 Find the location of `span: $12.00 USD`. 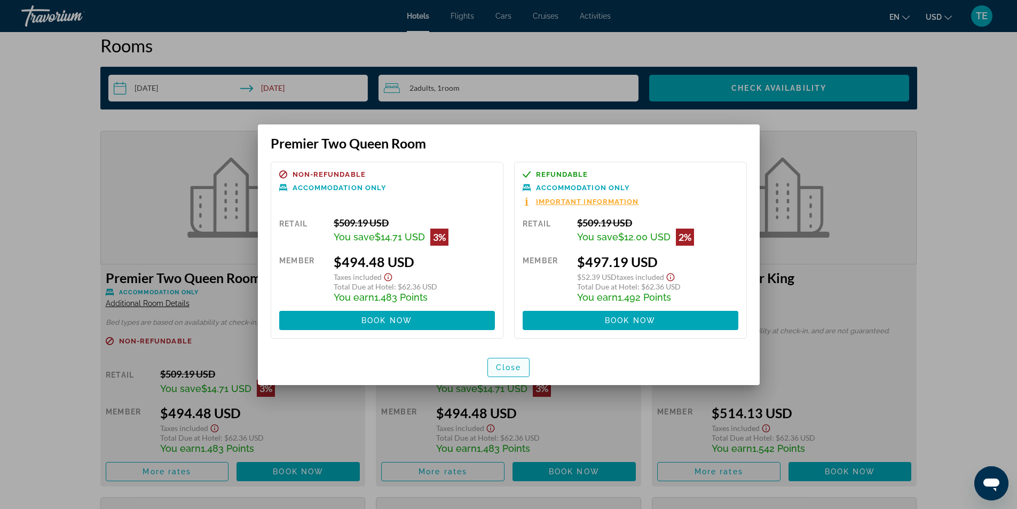

span: $12.00 USD is located at coordinates (644, 236).